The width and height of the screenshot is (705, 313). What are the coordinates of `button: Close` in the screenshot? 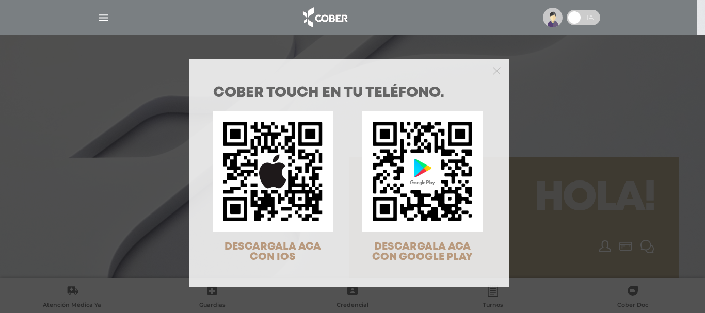 It's located at (496, 70).